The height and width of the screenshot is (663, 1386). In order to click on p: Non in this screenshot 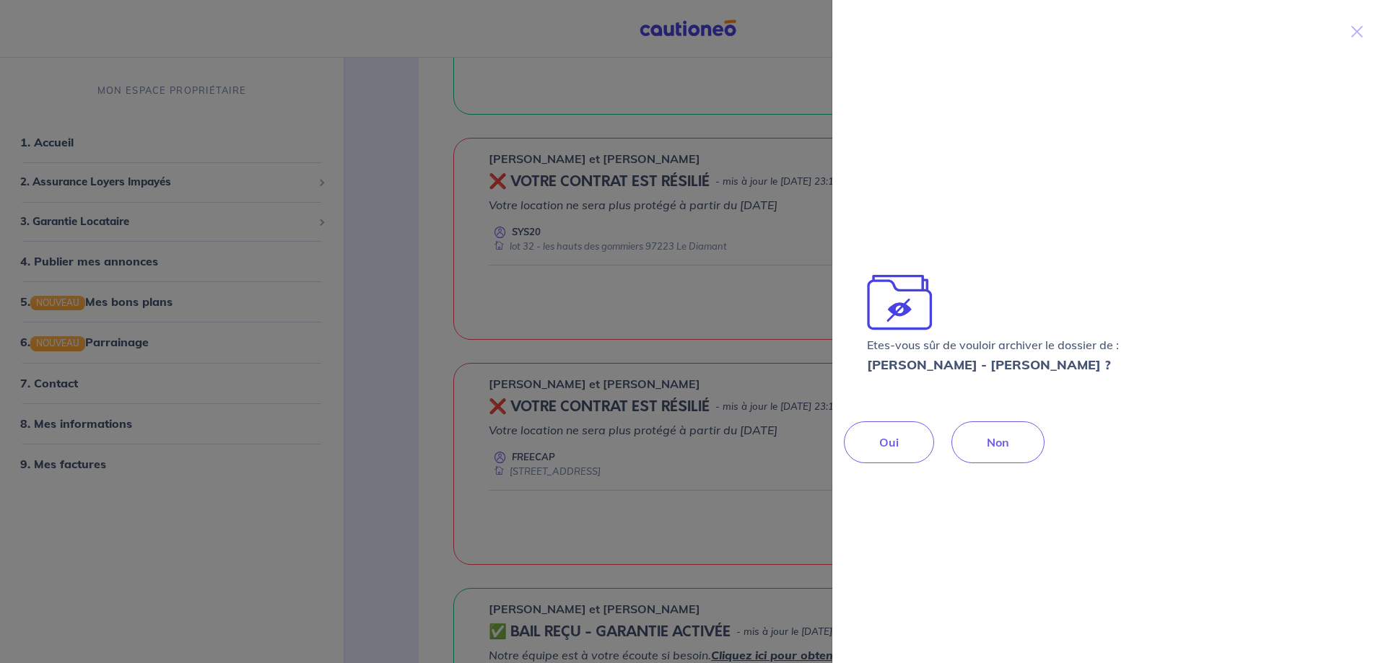, I will do `click(997, 442)`.